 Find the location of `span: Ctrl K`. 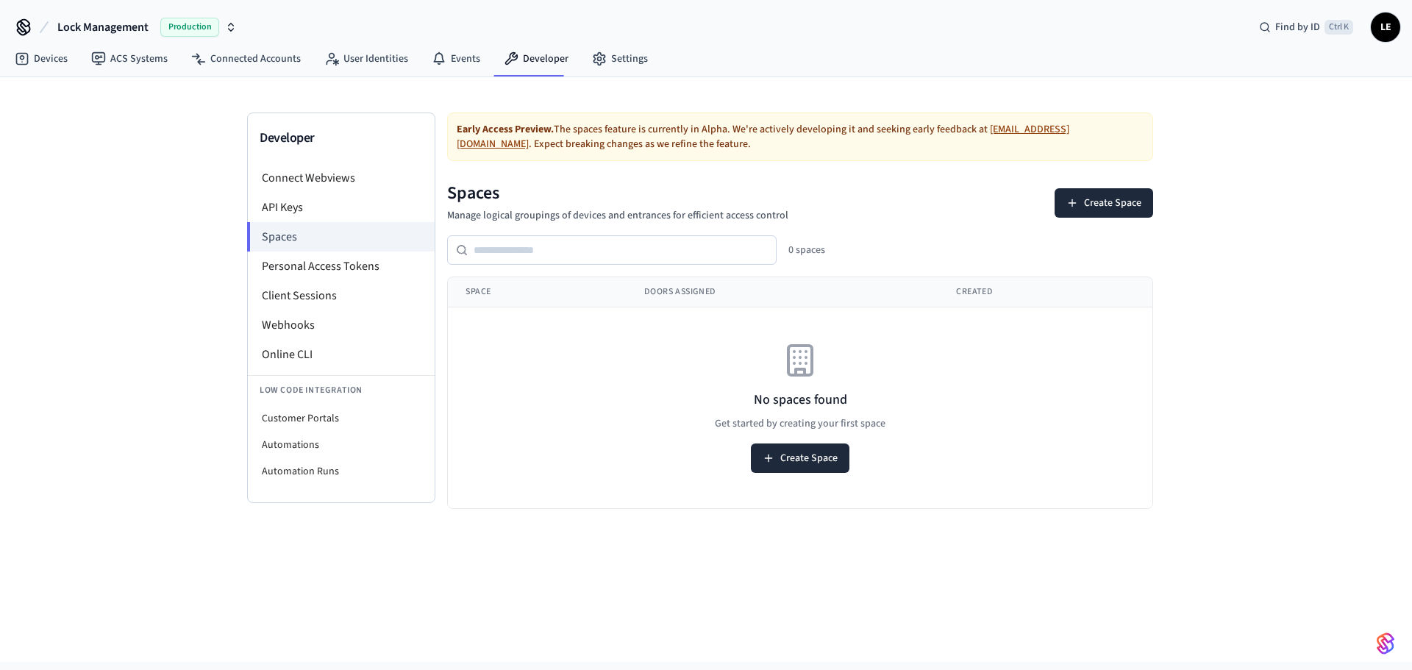

span: Ctrl K is located at coordinates (1339, 27).